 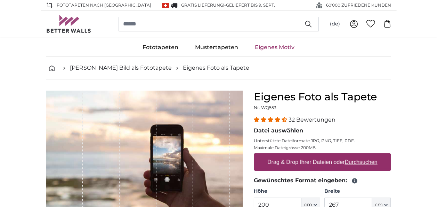 I want to click on label: Höhe, so click(x=287, y=191).